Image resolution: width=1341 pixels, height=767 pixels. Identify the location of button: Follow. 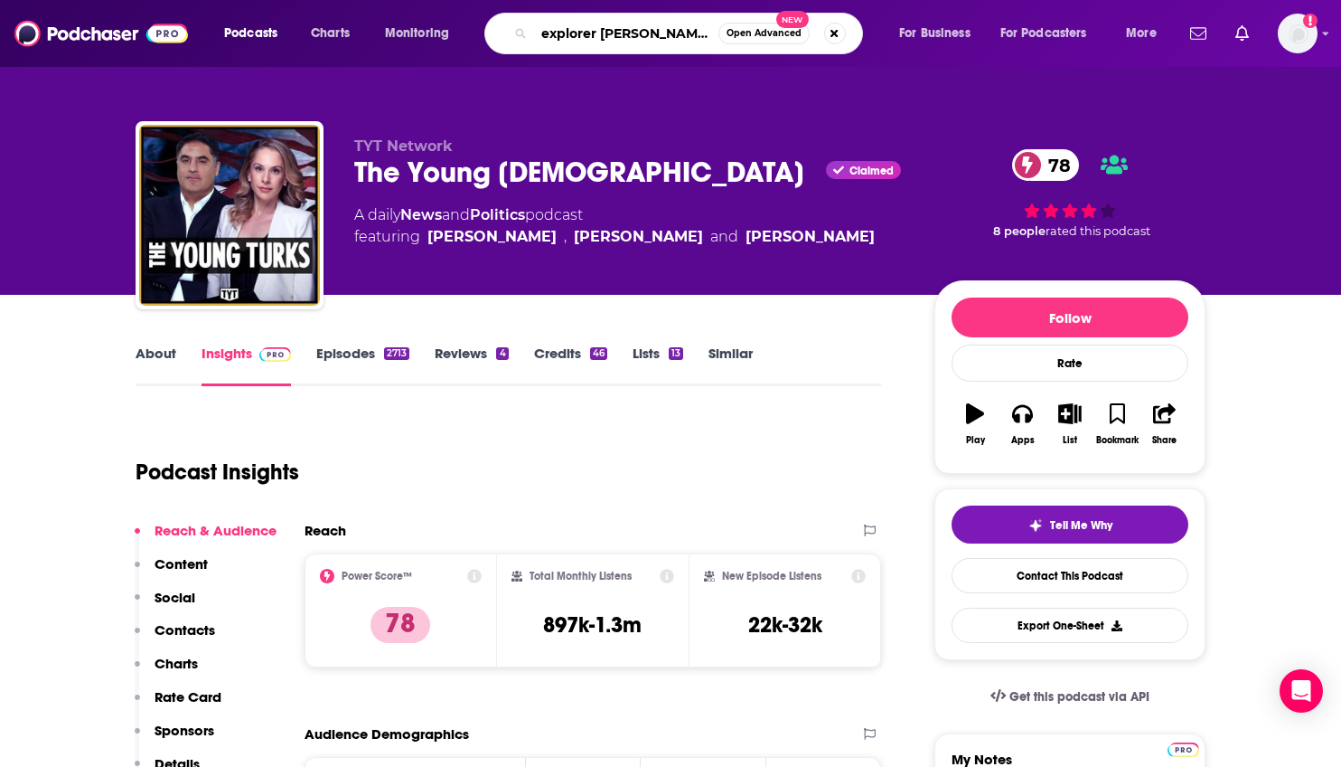
(1070, 317).